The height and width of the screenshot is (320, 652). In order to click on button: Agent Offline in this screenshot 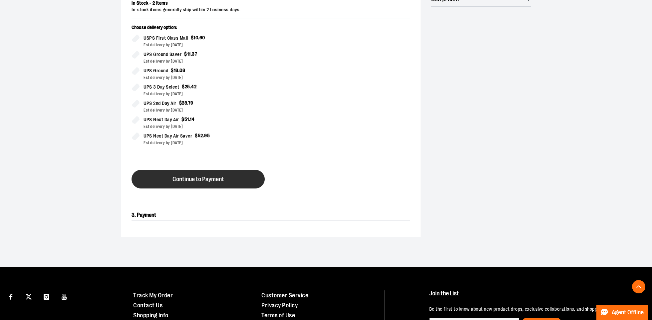, I will do `click(622, 312)`.